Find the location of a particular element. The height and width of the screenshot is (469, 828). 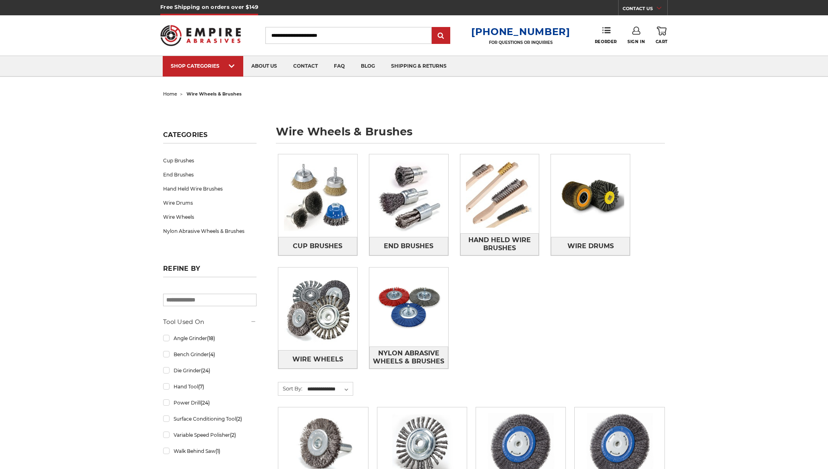

span: Nylon Abrasive Wheels & Brushes is located at coordinates (409, 357).